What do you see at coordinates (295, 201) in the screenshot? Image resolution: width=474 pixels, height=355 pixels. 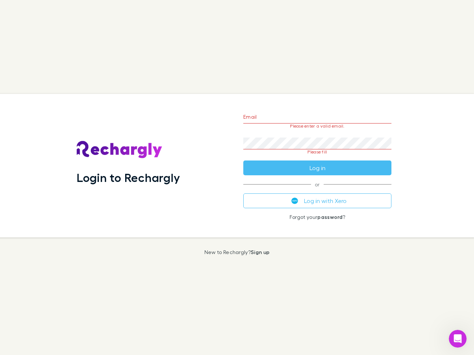 I see `img: Xero's logo` at bounding box center [295, 201].